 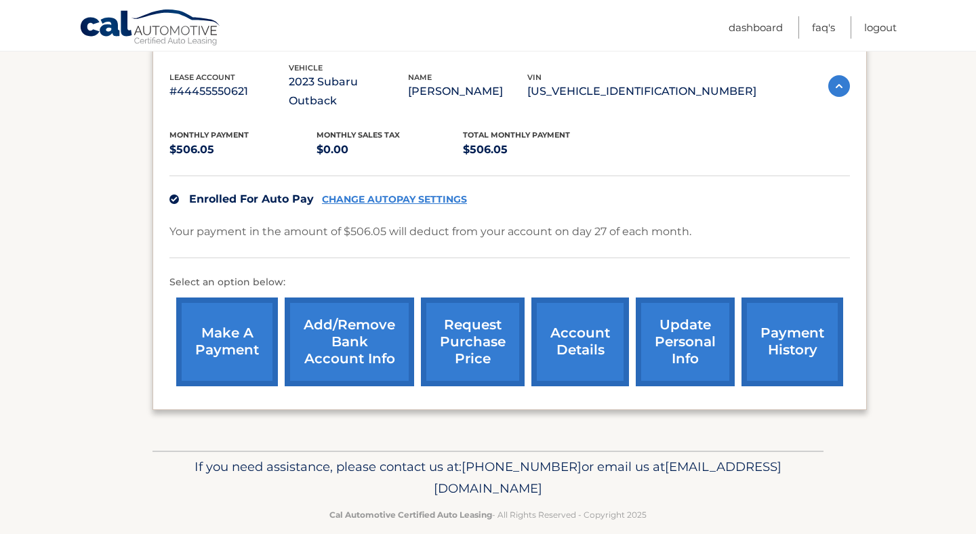 What do you see at coordinates (824, 27) in the screenshot?
I see `a: FAQ's` at bounding box center [824, 27].